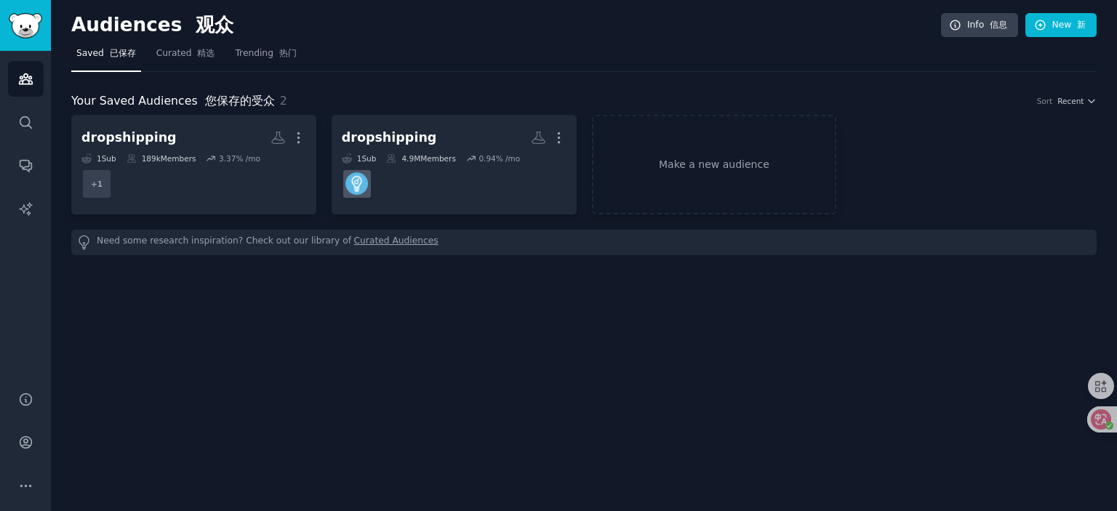  Describe the element at coordinates (173, 101) in the screenshot. I see `span: Your Saved Audiences` at that location.